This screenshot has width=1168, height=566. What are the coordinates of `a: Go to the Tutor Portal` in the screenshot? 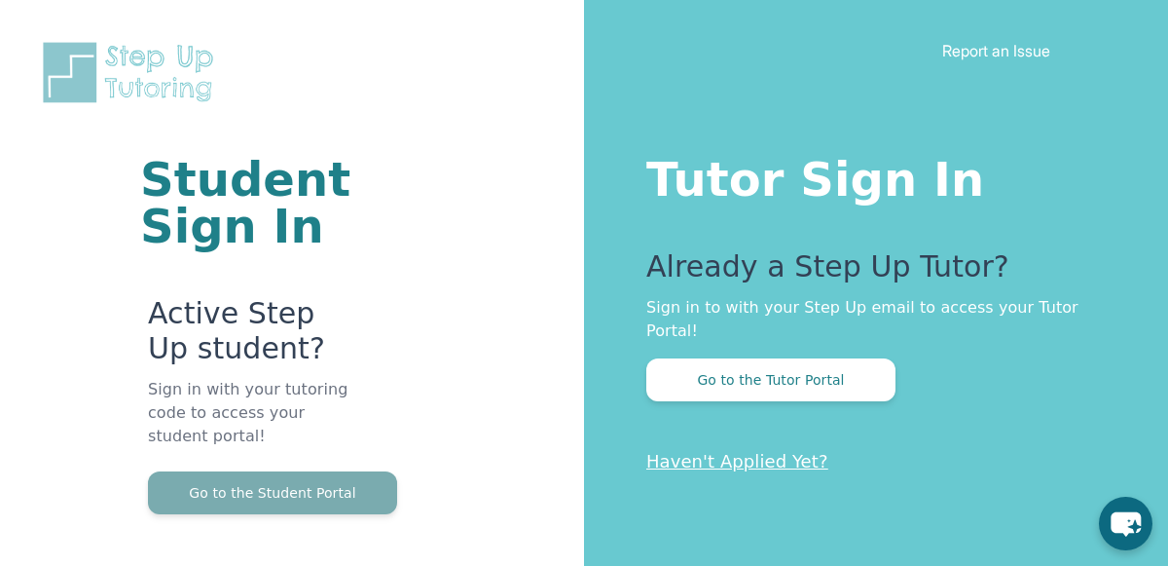 It's located at (771, 379).